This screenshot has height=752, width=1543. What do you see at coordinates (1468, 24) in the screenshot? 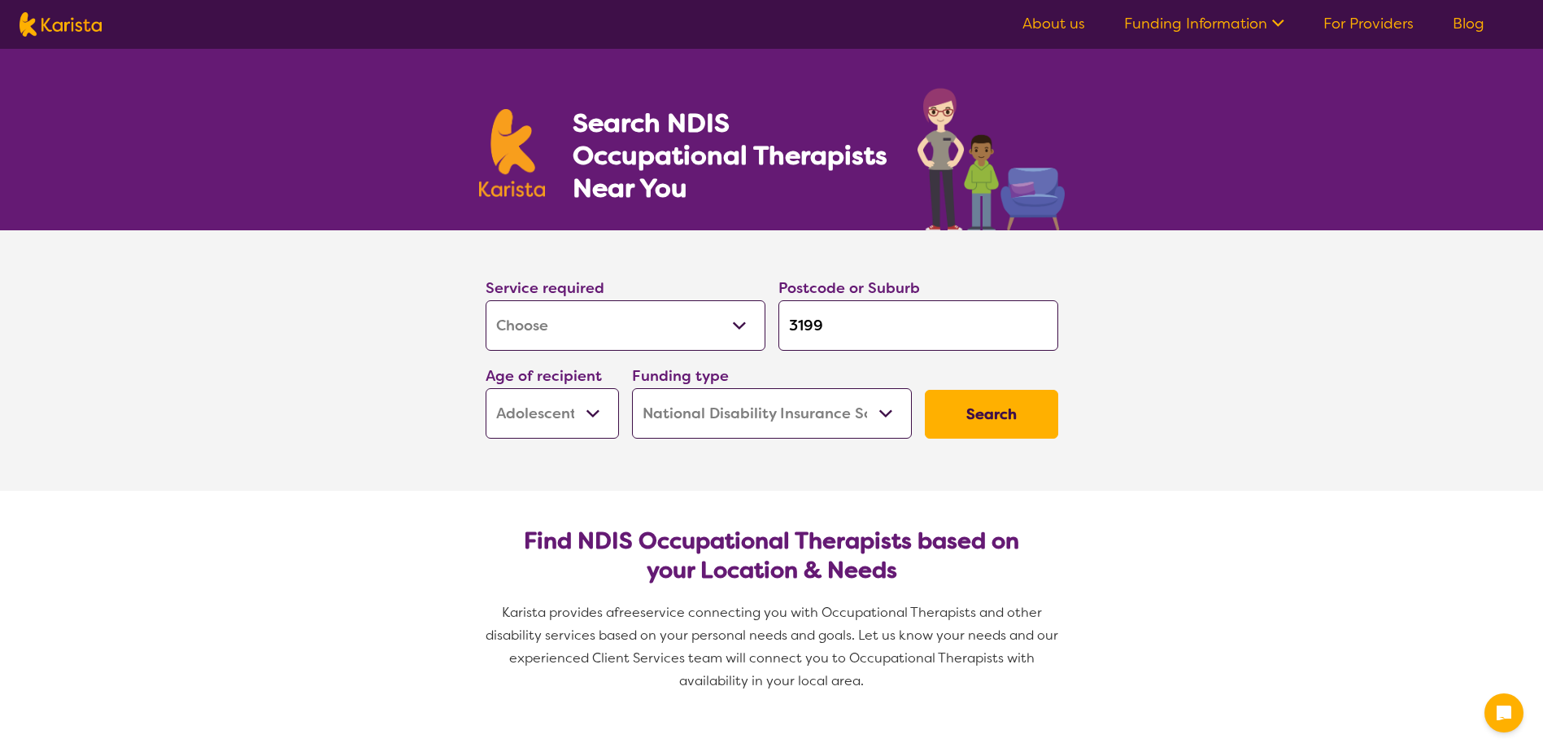
I see `a: Blog` at bounding box center [1468, 24].